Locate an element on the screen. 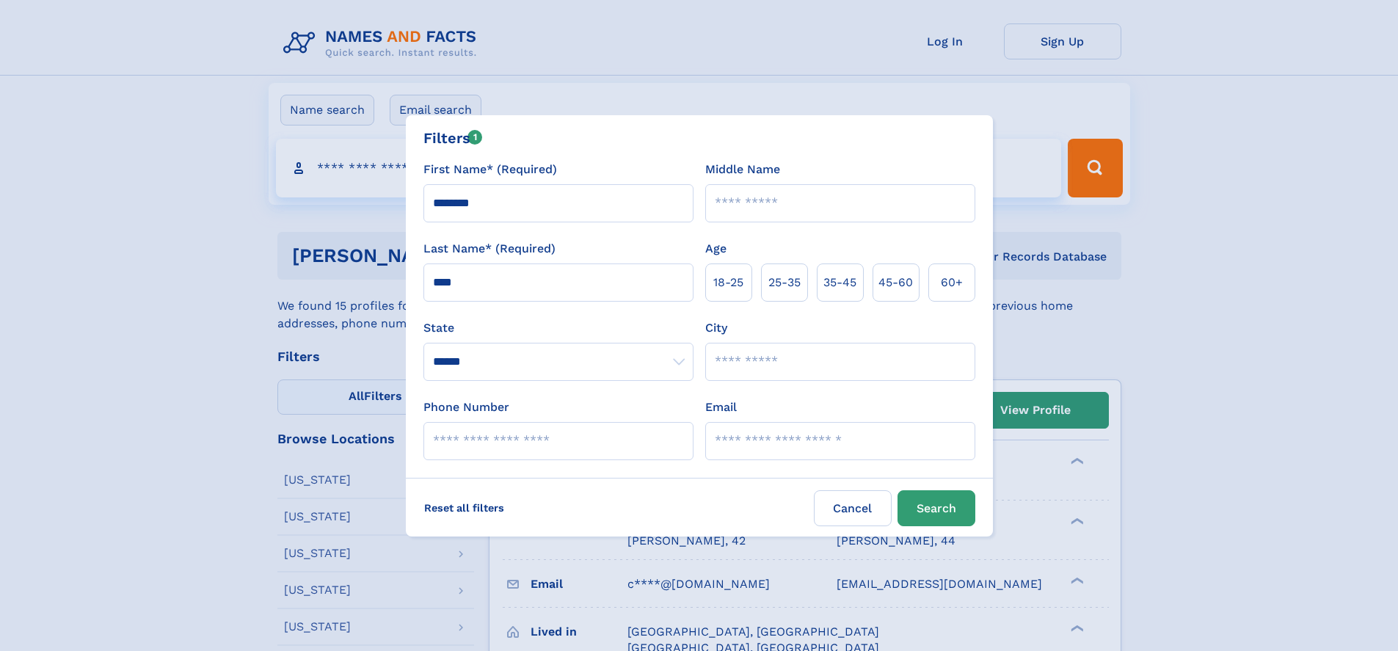  label: Age is located at coordinates (716, 249).